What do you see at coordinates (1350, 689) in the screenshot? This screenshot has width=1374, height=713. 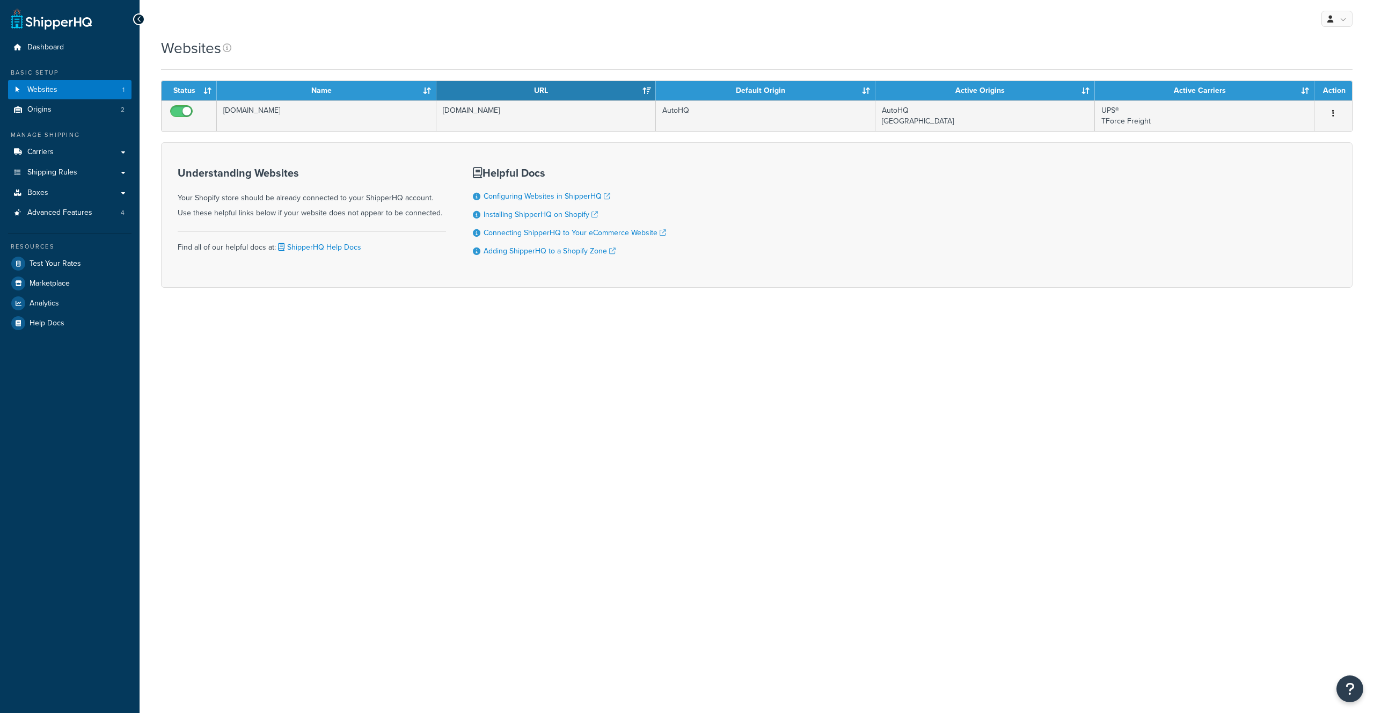 I see `button: Open Resource Center` at bounding box center [1350, 689].